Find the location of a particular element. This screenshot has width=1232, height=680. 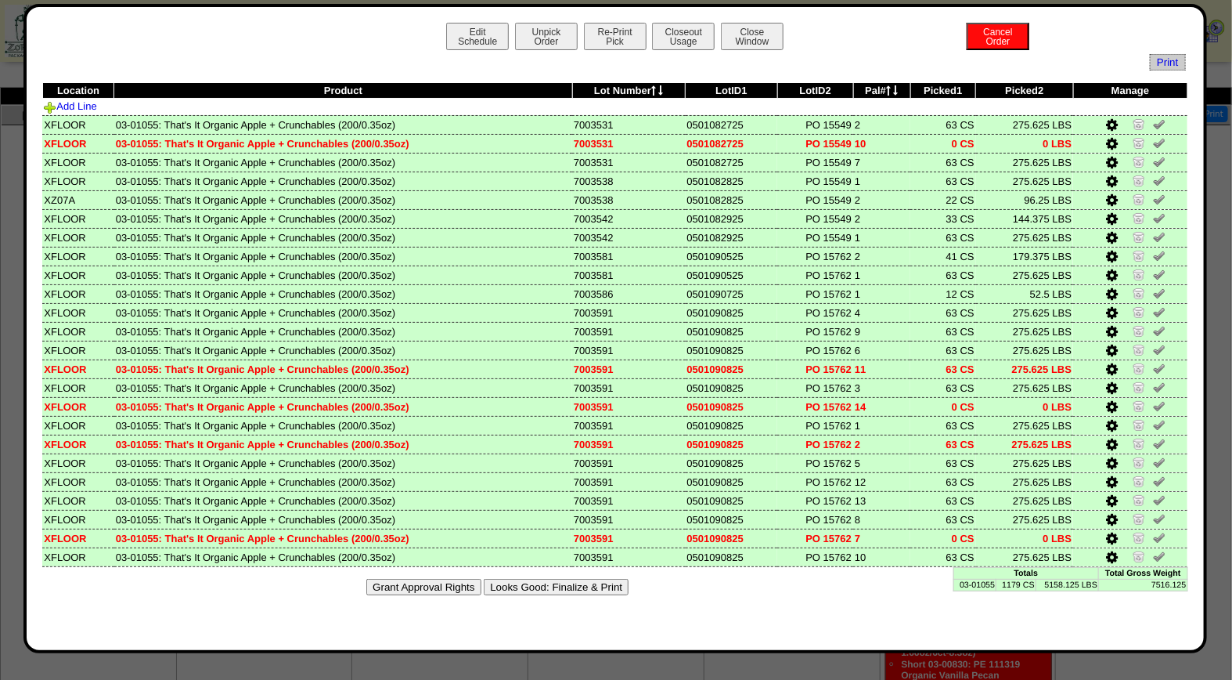

td: 1179 CS is located at coordinates (1016, 584).